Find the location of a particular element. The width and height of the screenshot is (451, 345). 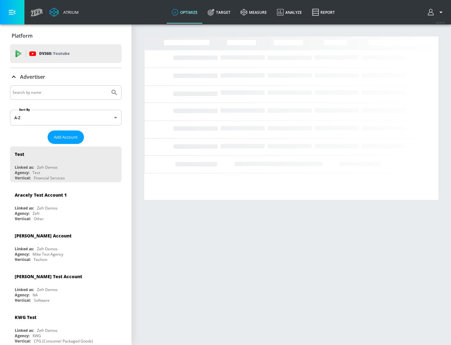

div: CPG (Consumer Packaged Goods) is located at coordinates (63, 341).